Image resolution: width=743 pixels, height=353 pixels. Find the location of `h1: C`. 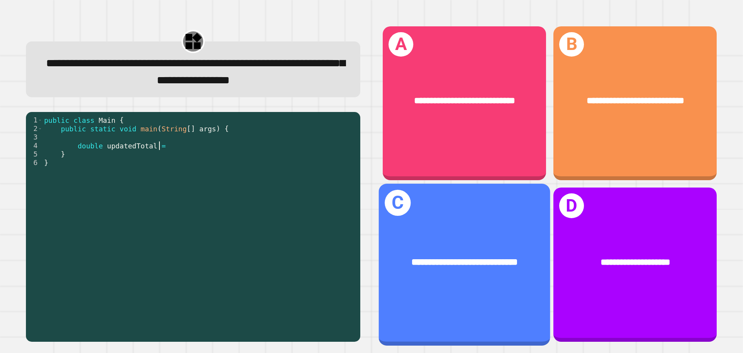

h1: C is located at coordinates (397, 202).